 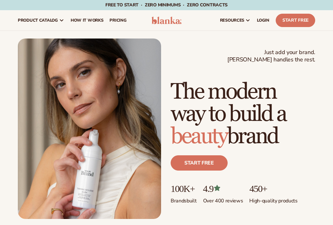 I want to click on a: resources, so click(x=235, y=20).